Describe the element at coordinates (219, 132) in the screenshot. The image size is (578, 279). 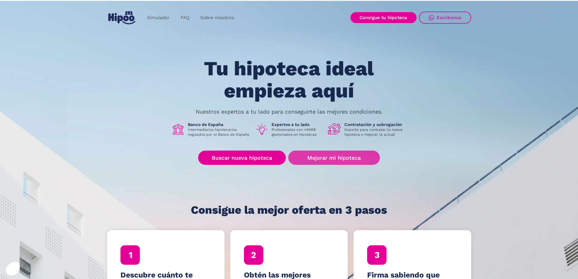
I see `p: Intermediarios hipotecarios regulados por el Banco de España` at that location.